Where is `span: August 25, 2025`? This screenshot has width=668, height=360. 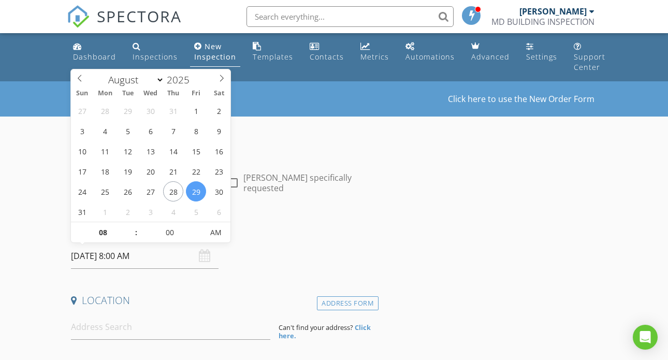 span: August 25, 2025 is located at coordinates (105, 191).